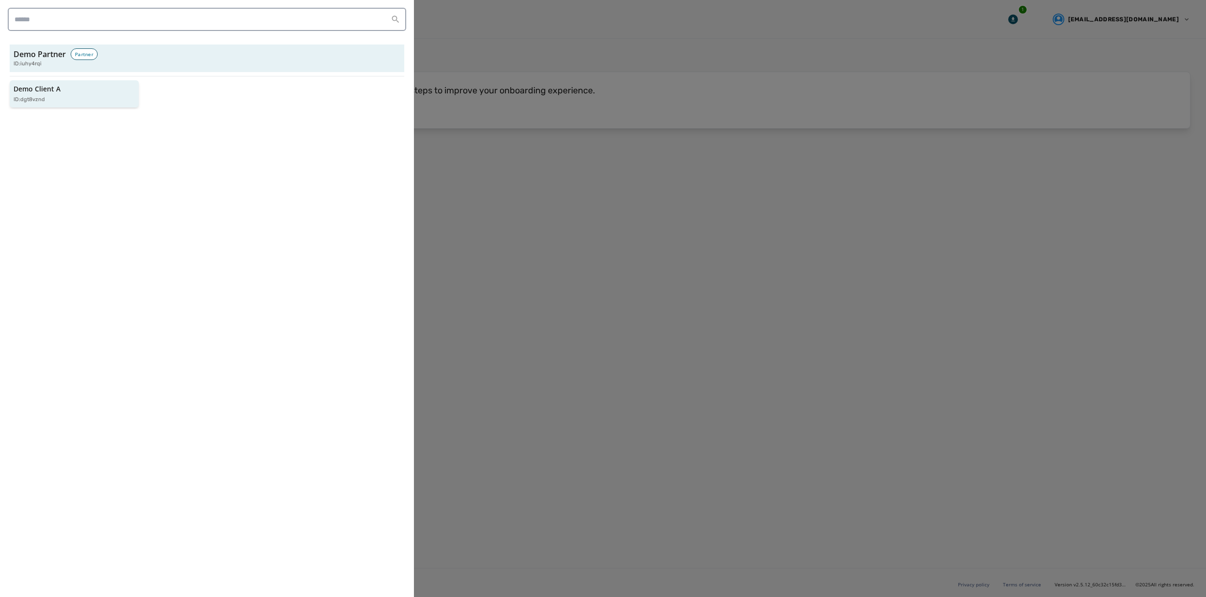 The image size is (1206, 597). What do you see at coordinates (207, 58) in the screenshot?
I see `button: Demo PartnerPartnerID:iuhy4rqi` at bounding box center [207, 58].